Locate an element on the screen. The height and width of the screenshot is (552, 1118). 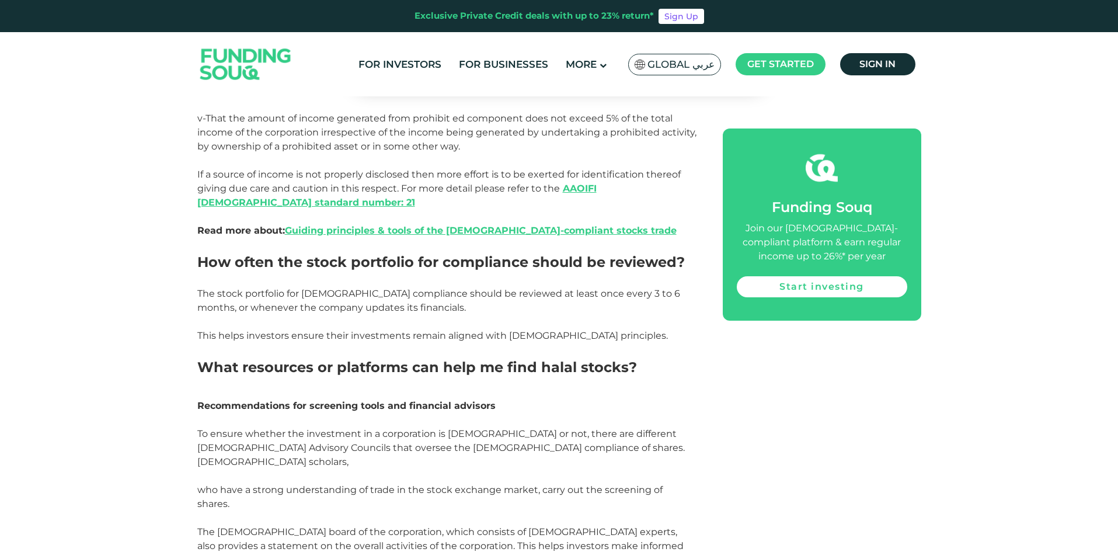
div: Exclusive Private Credit deals with up to 23% return* is located at coordinates (534, 16).